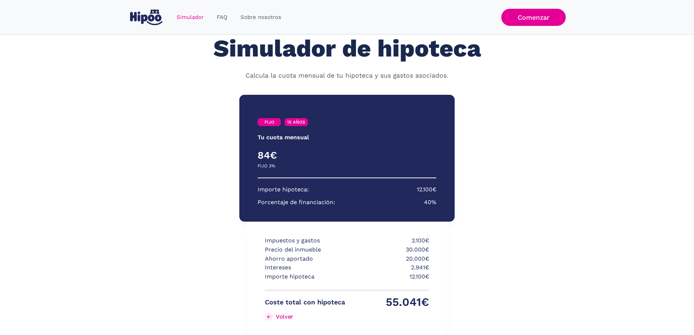 The image size is (694, 335). What do you see at coordinates (305, 317) in the screenshot?
I see `a: Volver` at bounding box center [305, 317].